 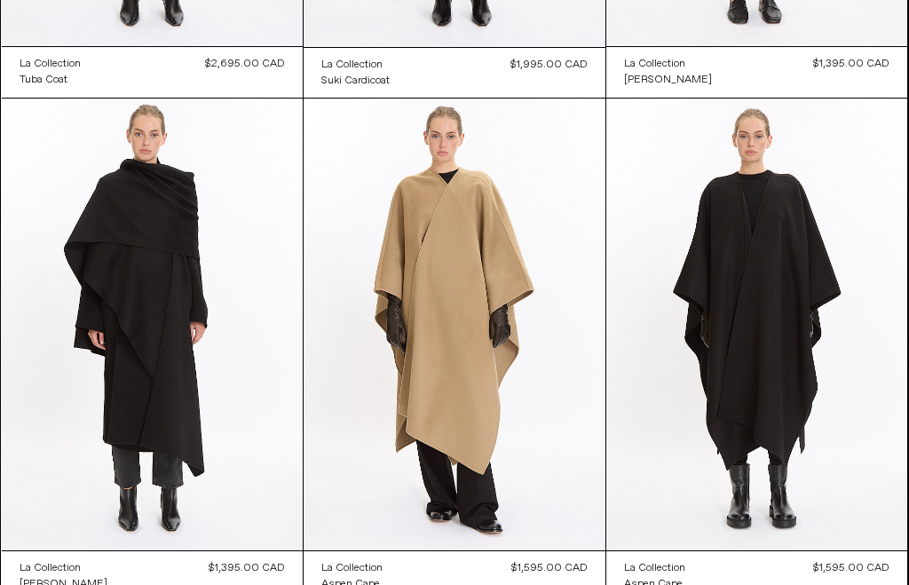 I want to click on div: Suki Cardicoat, so click(x=355, y=81).